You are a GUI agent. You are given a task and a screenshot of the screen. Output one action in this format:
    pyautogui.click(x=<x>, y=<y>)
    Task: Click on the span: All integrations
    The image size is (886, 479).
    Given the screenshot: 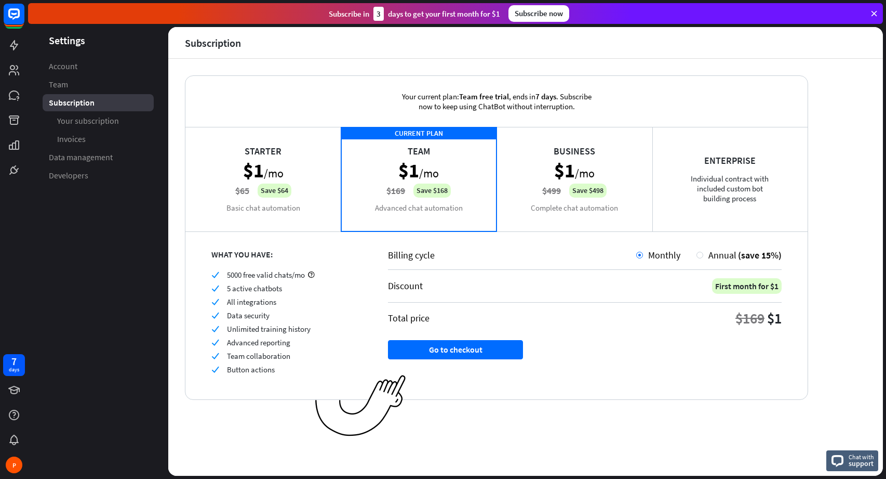 What is the action you would take?
    pyautogui.click(x=251, y=301)
    